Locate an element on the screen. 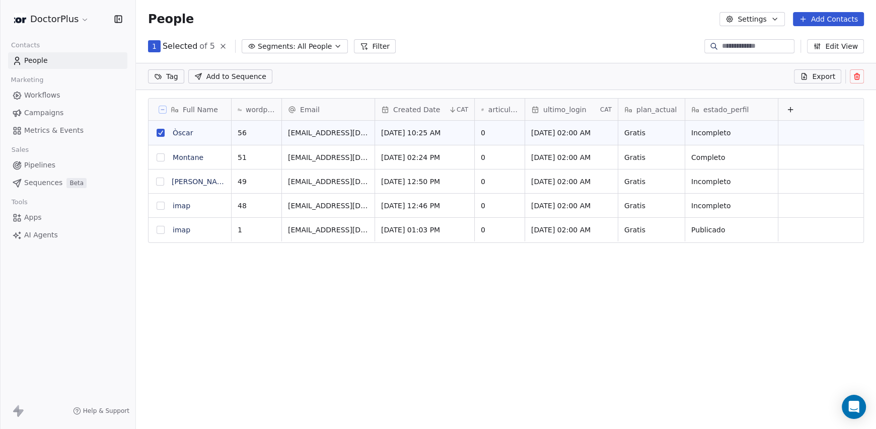 Image resolution: width=876 pixels, height=429 pixels. button: Settings is located at coordinates (752, 19).